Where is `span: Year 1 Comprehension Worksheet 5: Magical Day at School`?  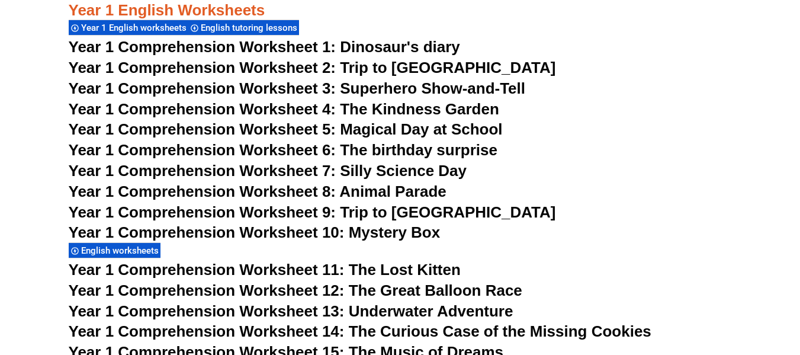 span: Year 1 Comprehension Worksheet 5: Magical Day at School is located at coordinates (285, 129).